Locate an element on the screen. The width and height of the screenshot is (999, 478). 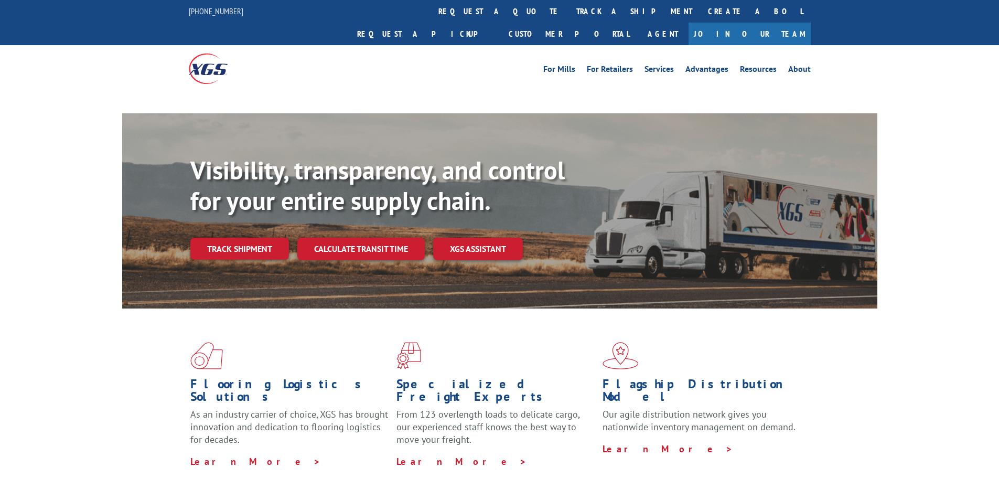
a: Services is located at coordinates (659, 71).